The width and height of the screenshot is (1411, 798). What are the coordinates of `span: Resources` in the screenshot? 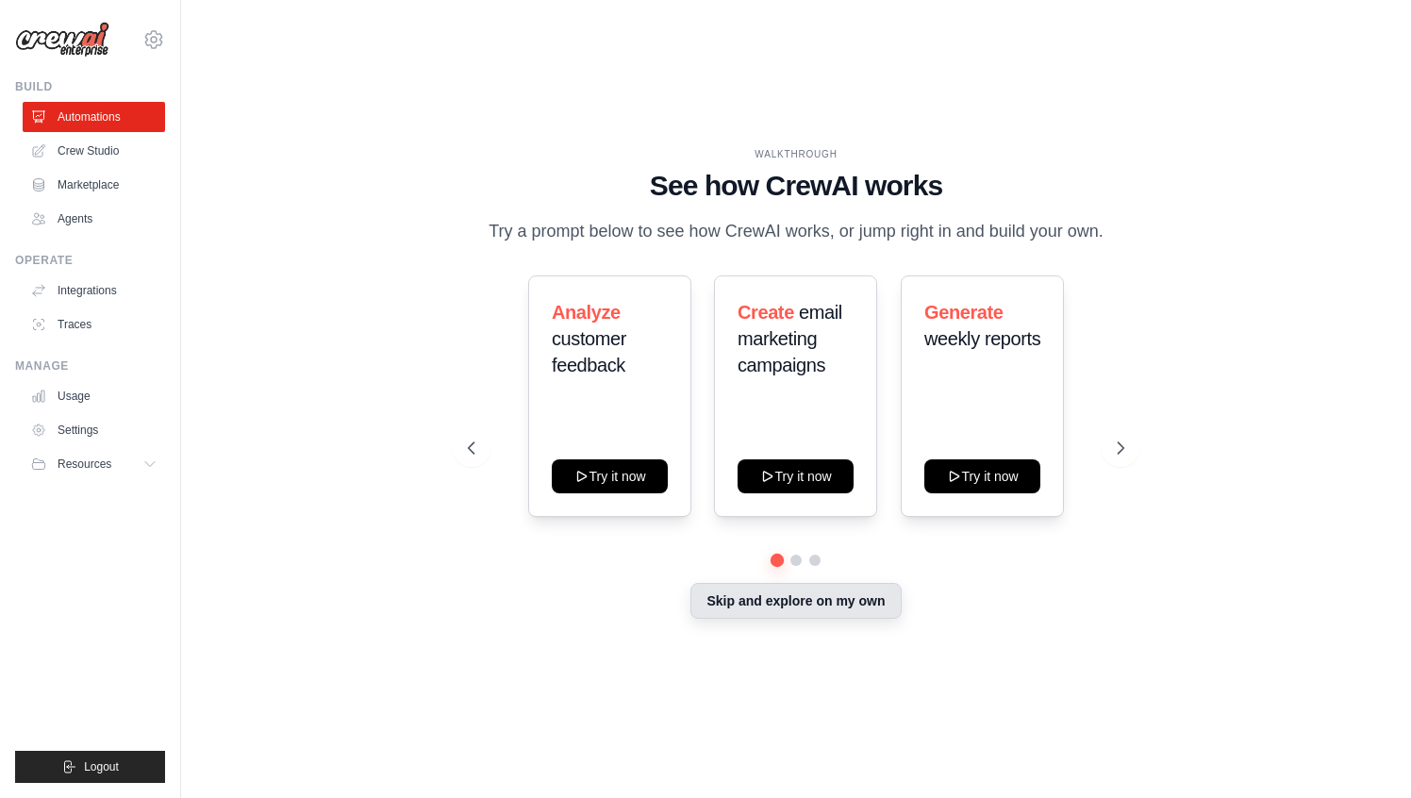 It's located at (84, 464).